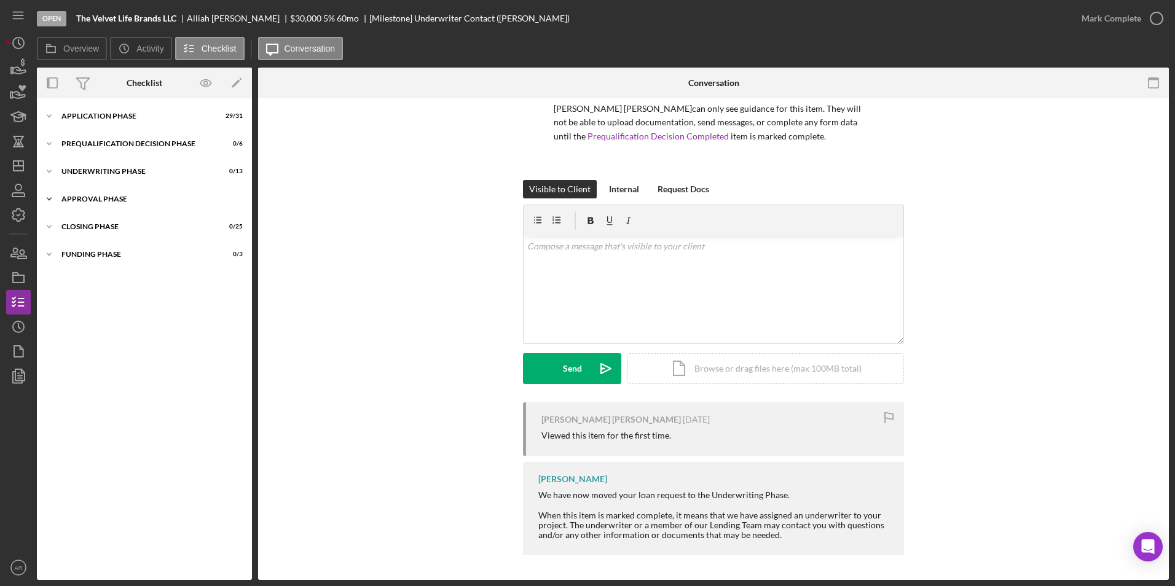  I want to click on div: Conversation, so click(713, 83).